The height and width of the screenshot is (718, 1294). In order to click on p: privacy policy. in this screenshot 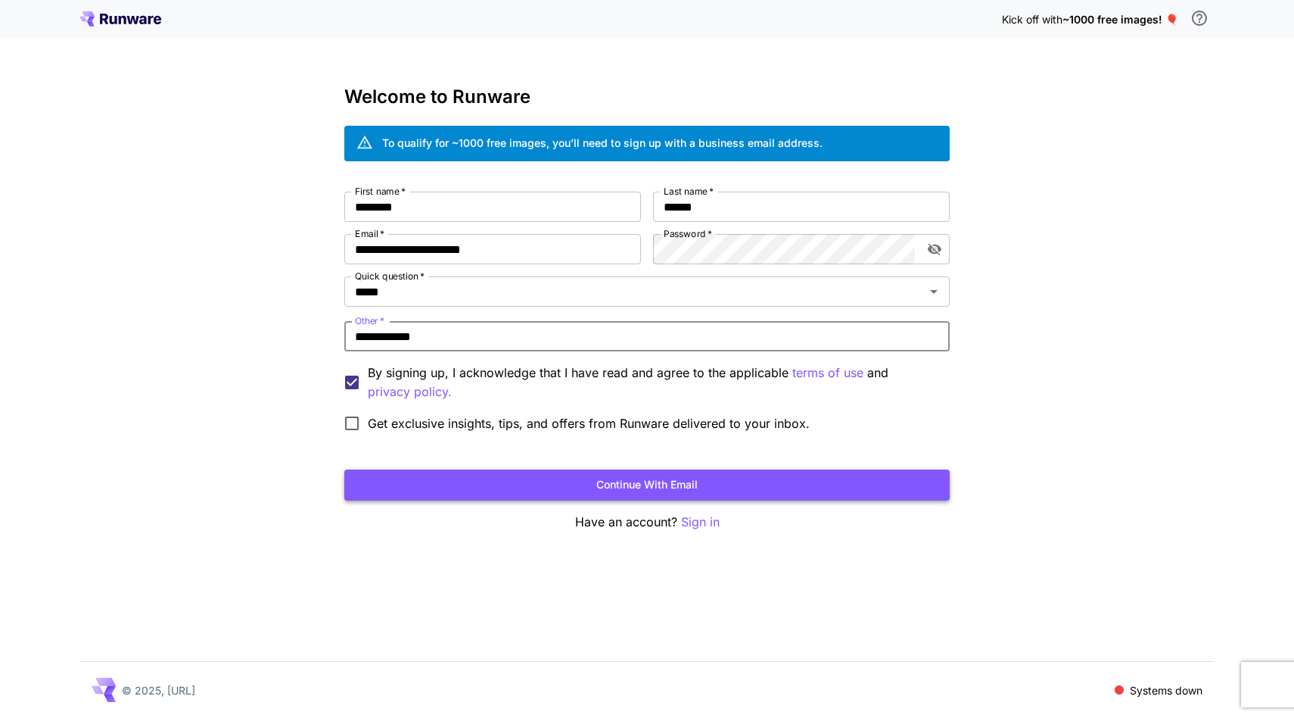, I will do `click(409, 391)`.